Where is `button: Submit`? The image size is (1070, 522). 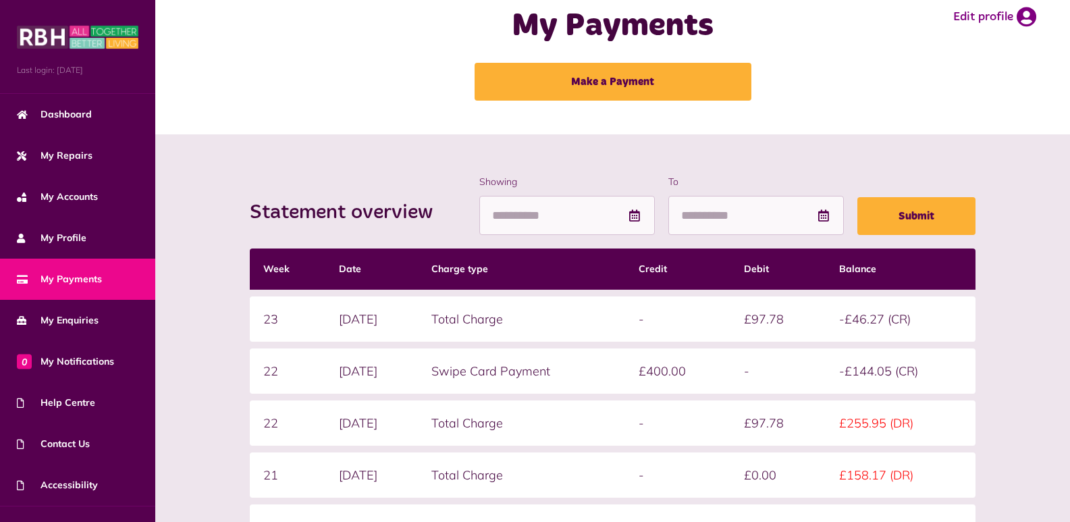
button: Submit is located at coordinates (916, 216).